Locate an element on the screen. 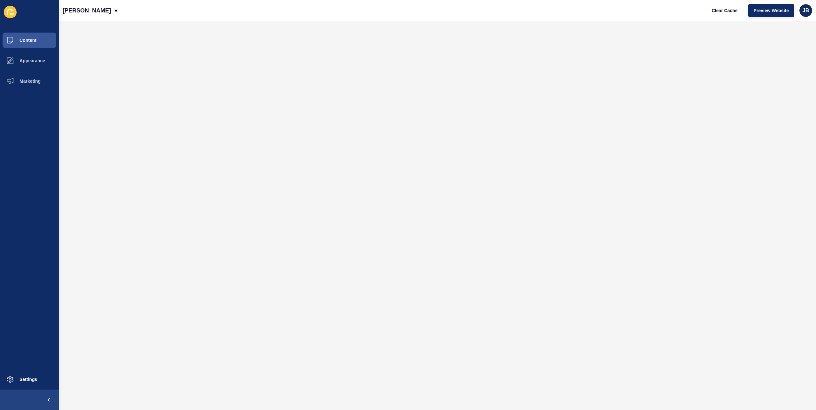 The height and width of the screenshot is (410, 816). span: Clear Cache is located at coordinates (724, 11).